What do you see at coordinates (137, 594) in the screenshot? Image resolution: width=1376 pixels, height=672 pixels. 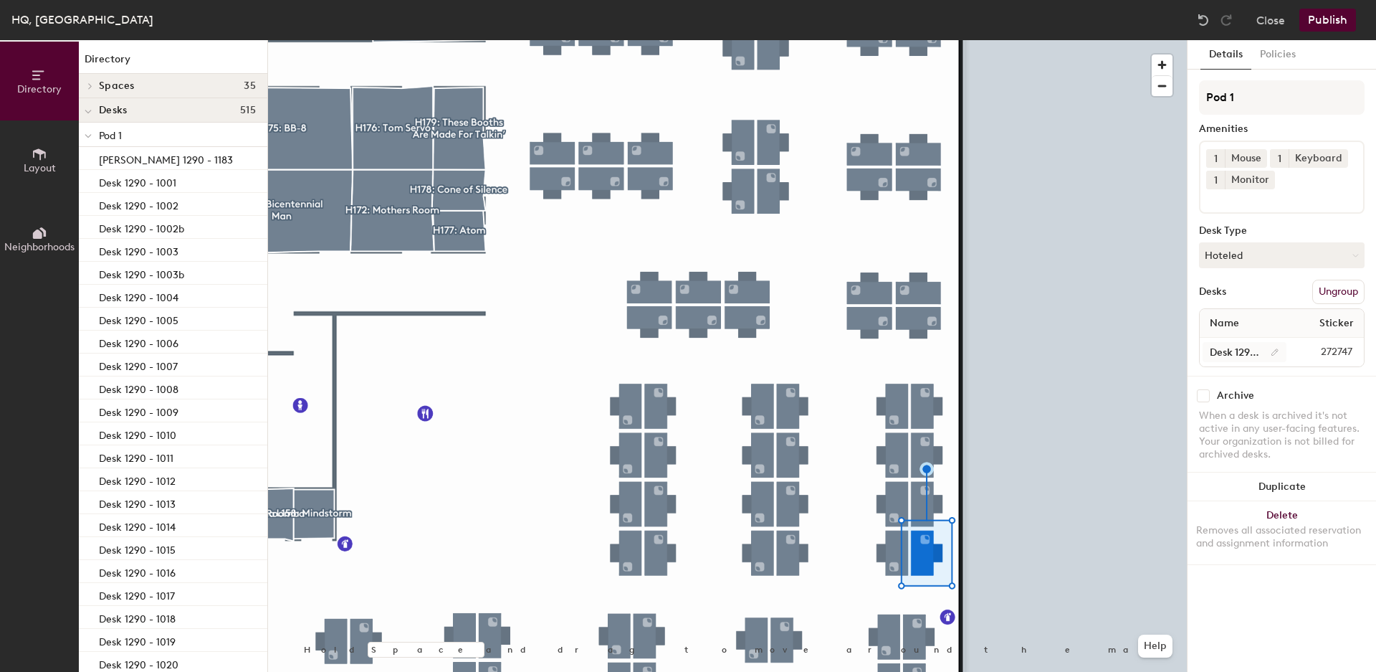 I see `p: Desk 1290 - 1017` at bounding box center [137, 594].